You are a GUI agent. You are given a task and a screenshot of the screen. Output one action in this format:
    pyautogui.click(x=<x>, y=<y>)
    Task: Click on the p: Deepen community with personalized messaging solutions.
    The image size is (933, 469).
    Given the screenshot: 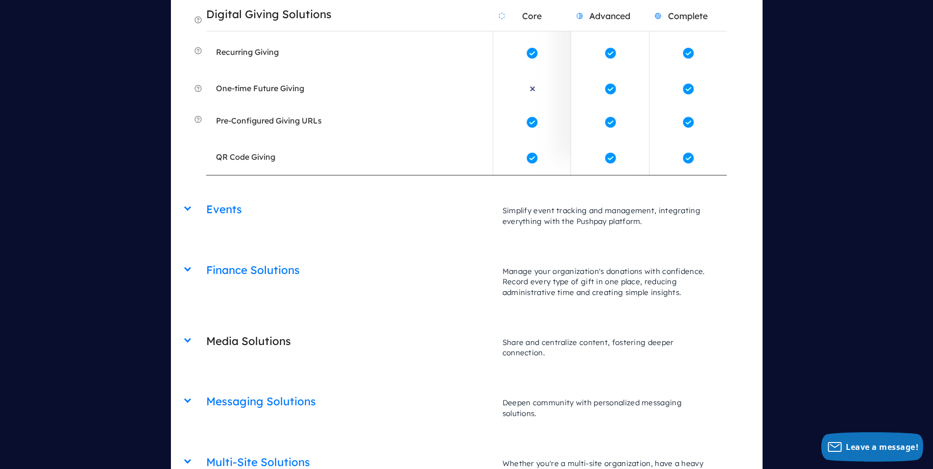 What is the action you would take?
    pyautogui.click(x=610, y=407)
    